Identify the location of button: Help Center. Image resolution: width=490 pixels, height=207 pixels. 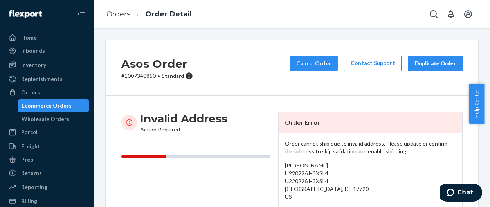
(476, 104).